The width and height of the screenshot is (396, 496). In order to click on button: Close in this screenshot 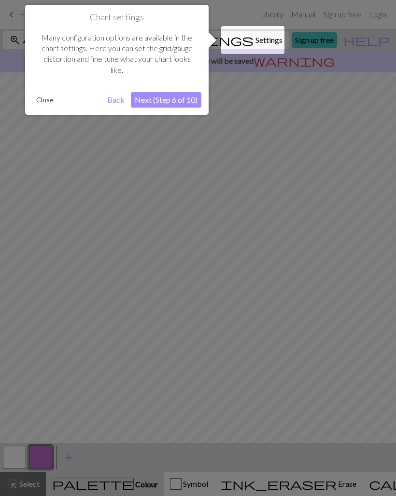, I will do `click(45, 100)`.